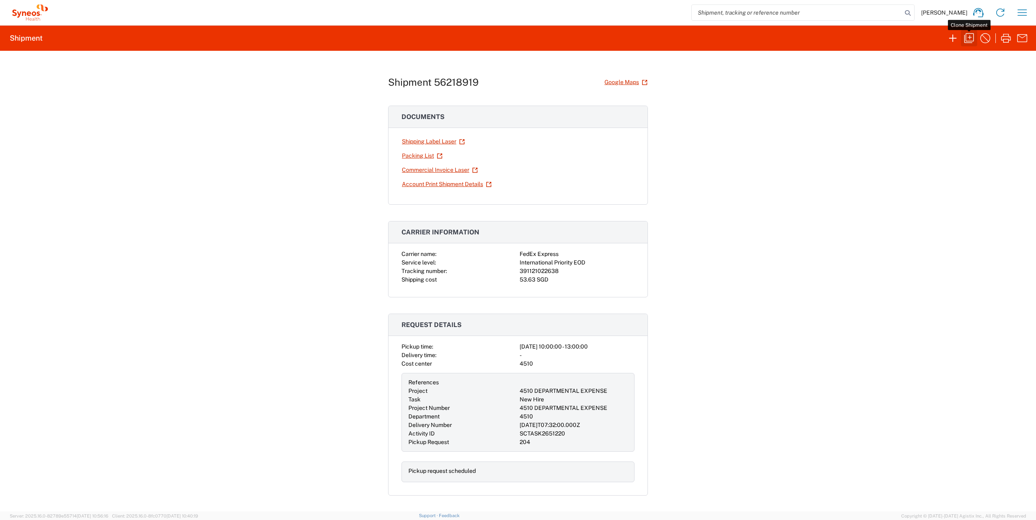  What do you see at coordinates (419, 355) in the screenshot?
I see `span: Delivery time:` at bounding box center [419, 355].